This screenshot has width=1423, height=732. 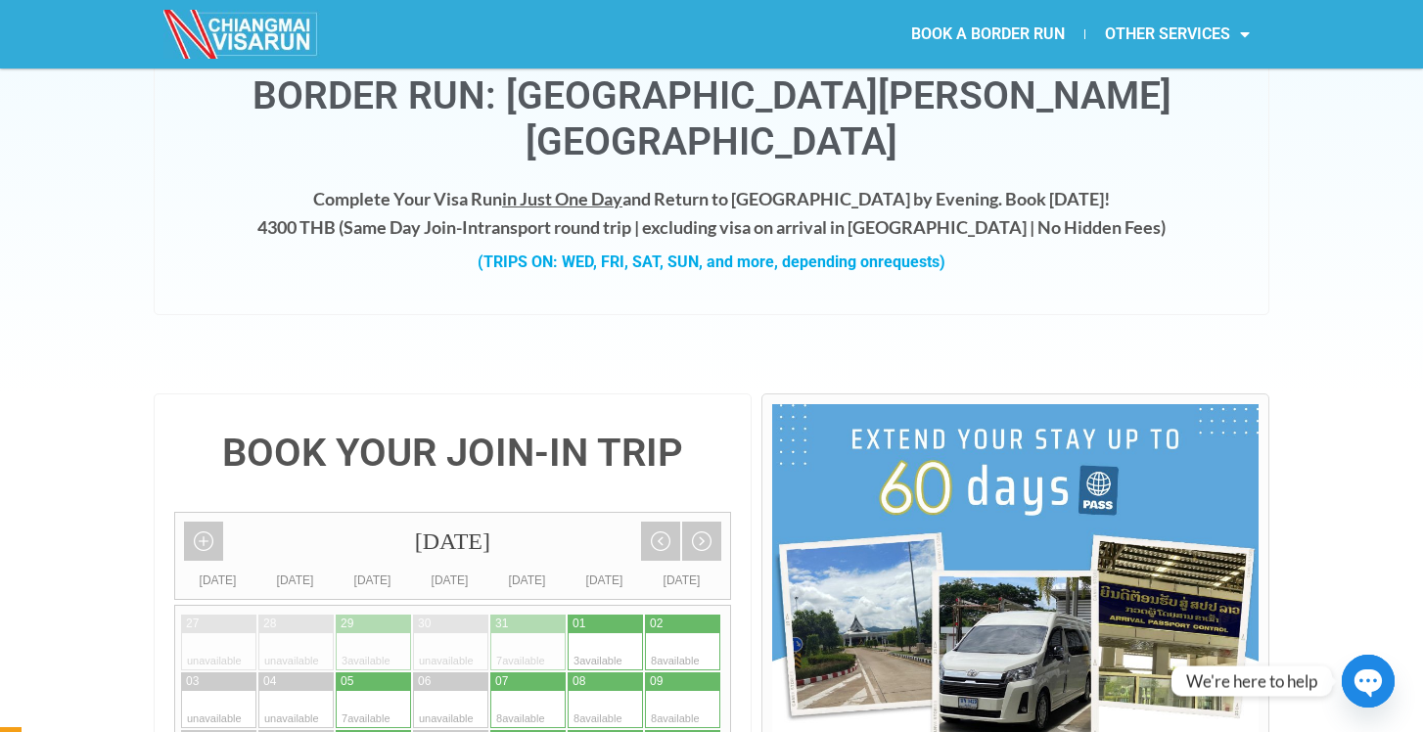 What do you see at coordinates (424, 681) in the screenshot?
I see `div: 06` at bounding box center [424, 681].